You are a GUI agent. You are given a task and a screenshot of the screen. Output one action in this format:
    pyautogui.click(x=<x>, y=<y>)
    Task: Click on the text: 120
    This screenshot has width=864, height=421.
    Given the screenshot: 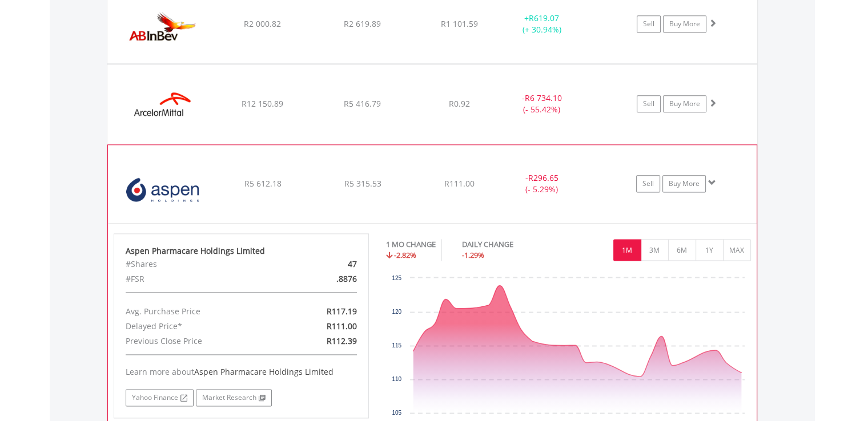 What is the action you would take?
    pyautogui.click(x=396, y=312)
    